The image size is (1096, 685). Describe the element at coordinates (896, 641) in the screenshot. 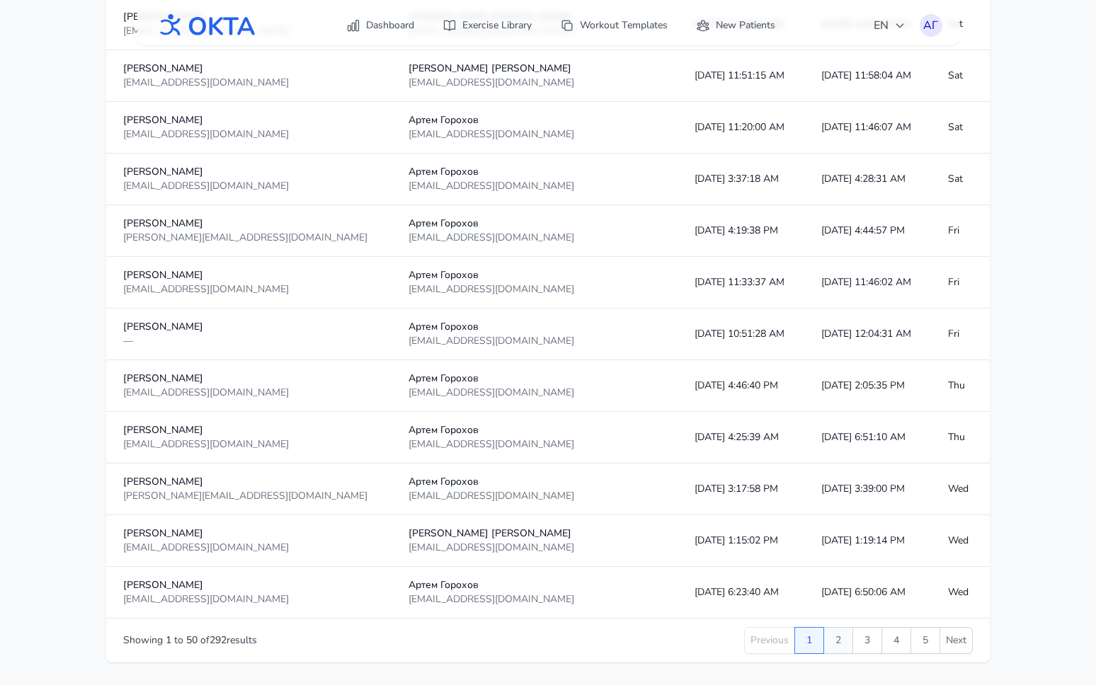

I see `button: 4` at that location.